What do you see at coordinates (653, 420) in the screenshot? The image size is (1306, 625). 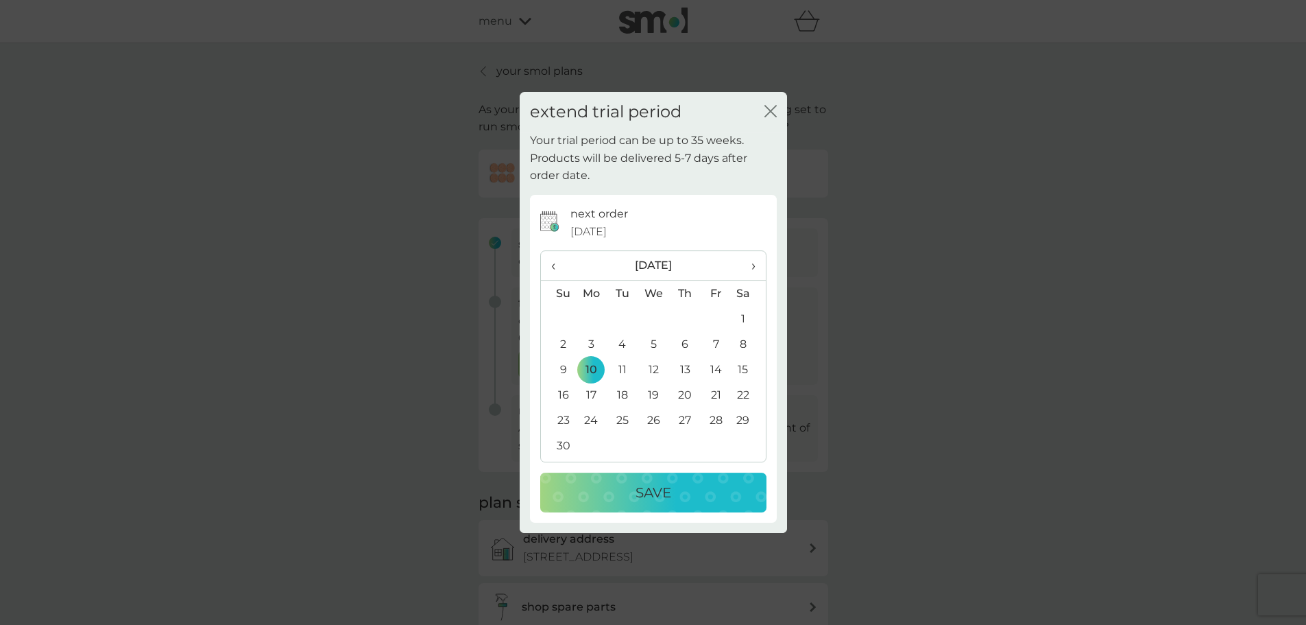 I see `td: 26` at bounding box center [653, 420].